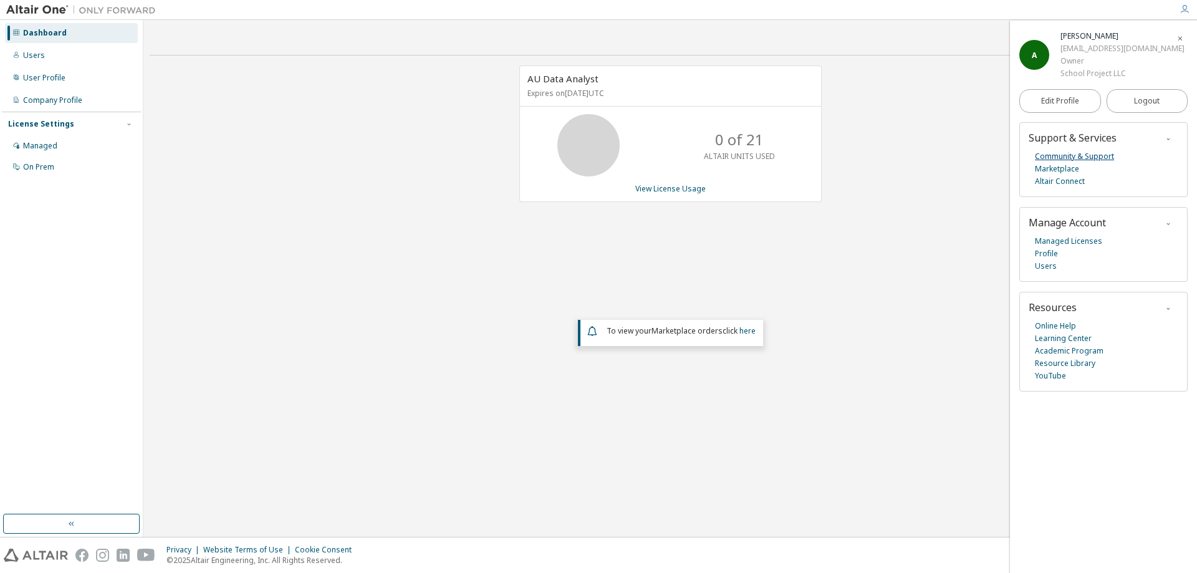 The height and width of the screenshot is (573, 1197). Describe the element at coordinates (1060, 101) in the screenshot. I see `a: Edit Profile` at that location.